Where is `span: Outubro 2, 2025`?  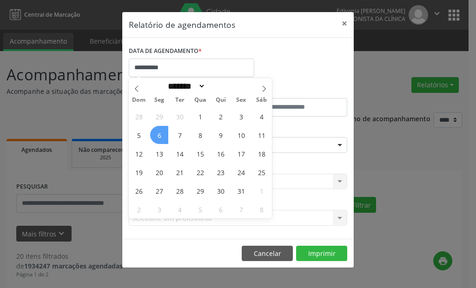 span: Outubro 2, 2025 is located at coordinates (220, 116).